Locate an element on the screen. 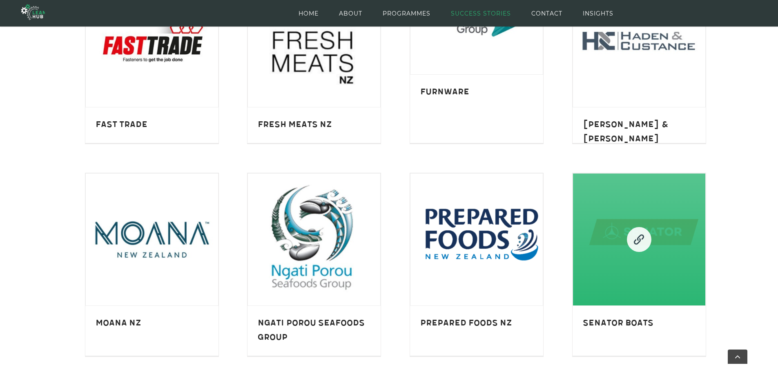 This screenshot has height=372, width=778. a: Prepared Foods NZ is located at coordinates (466, 323).